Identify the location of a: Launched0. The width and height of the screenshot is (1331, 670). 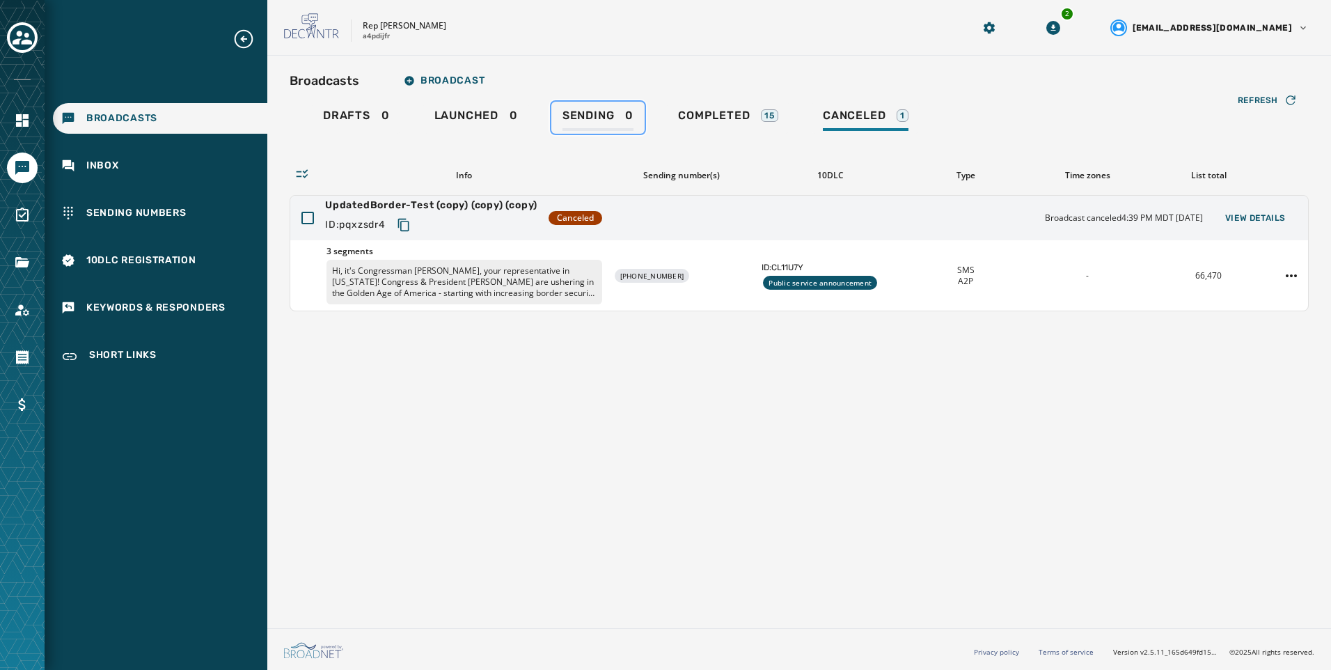
(476, 118).